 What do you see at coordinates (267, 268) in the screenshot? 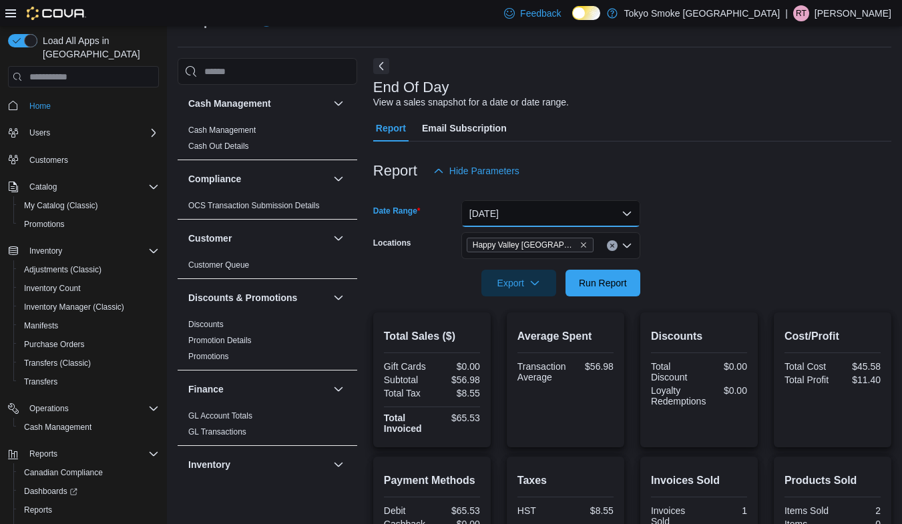
I see `div: Customer` at bounding box center [267, 268].